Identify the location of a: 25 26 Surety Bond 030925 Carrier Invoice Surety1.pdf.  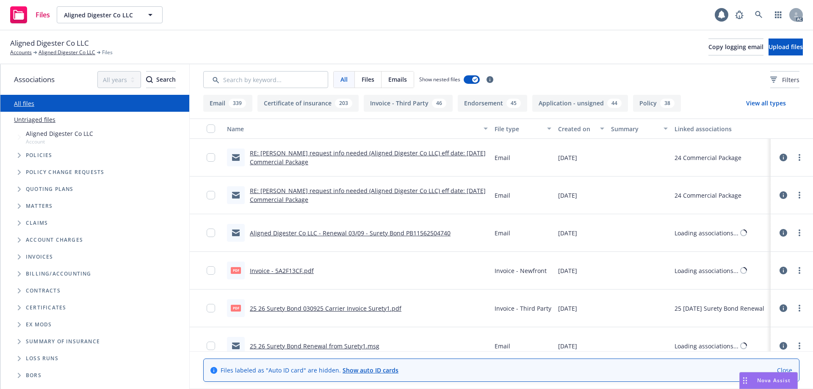
(325, 308).